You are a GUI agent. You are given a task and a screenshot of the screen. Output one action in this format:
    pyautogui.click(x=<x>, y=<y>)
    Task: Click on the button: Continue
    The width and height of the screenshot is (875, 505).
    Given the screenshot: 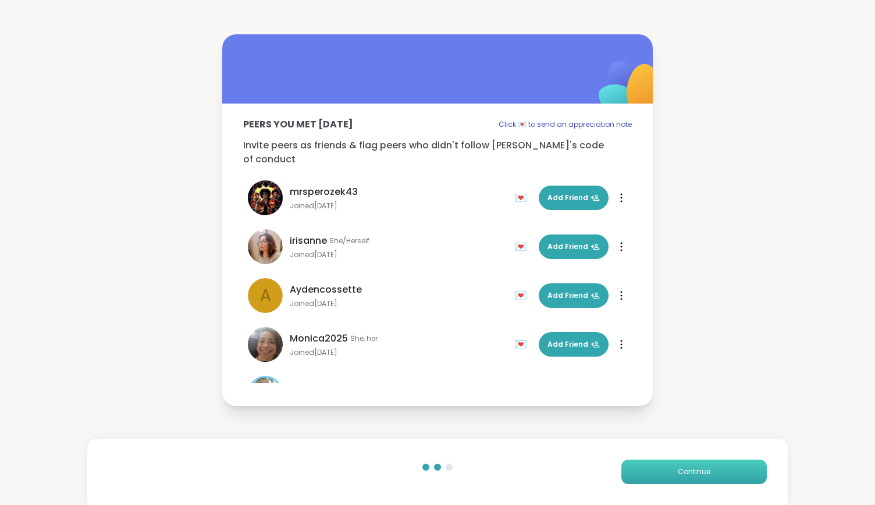 What is the action you would take?
    pyautogui.click(x=694, y=472)
    